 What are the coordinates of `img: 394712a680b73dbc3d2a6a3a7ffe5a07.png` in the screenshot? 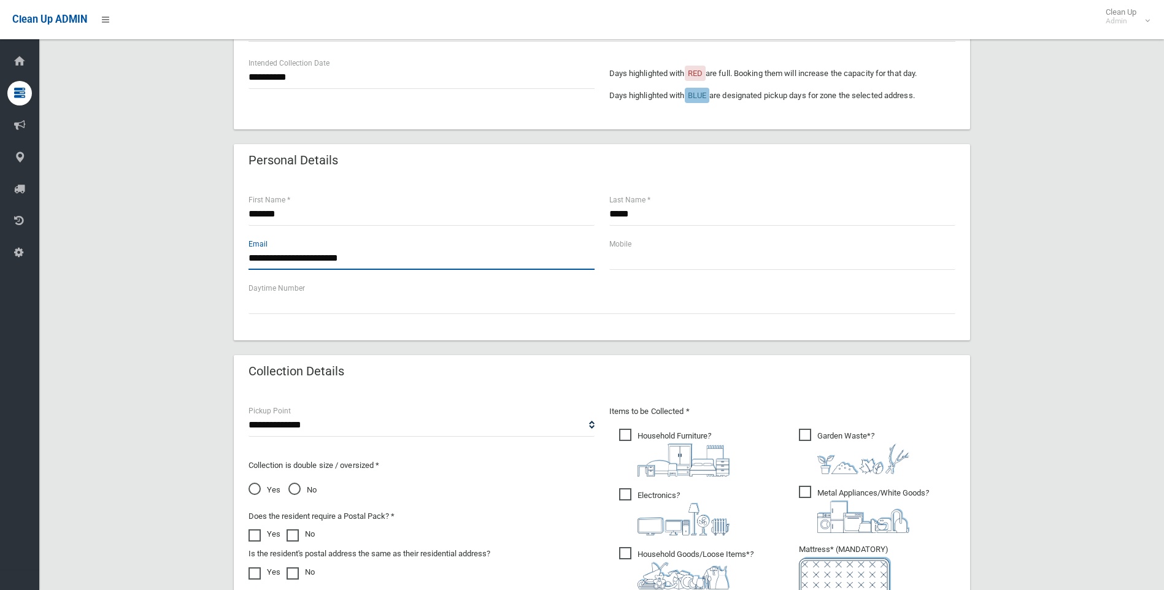 It's located at (683, 519).